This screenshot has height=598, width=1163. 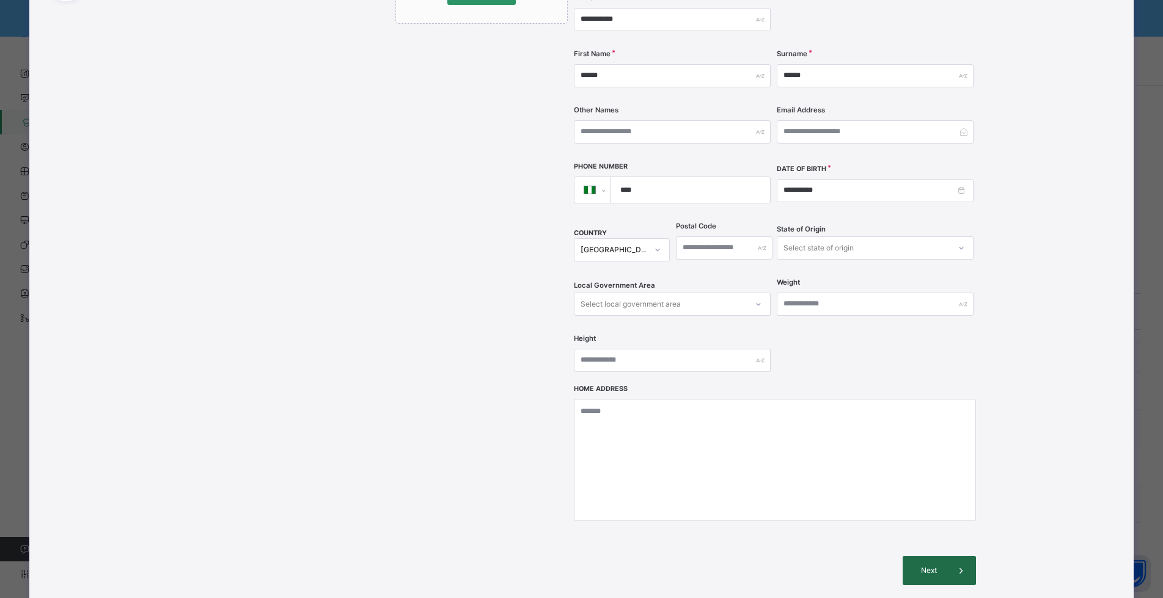 I want to click on span: Local Government Area, so click(x=614, y=285).